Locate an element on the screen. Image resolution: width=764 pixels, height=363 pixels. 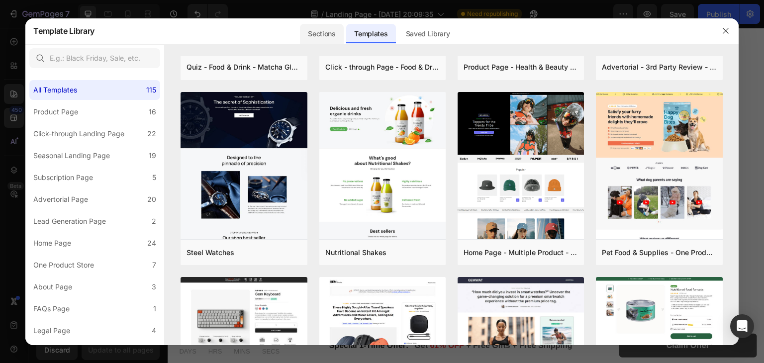
p: HRS is located at coordinates (47, 324).